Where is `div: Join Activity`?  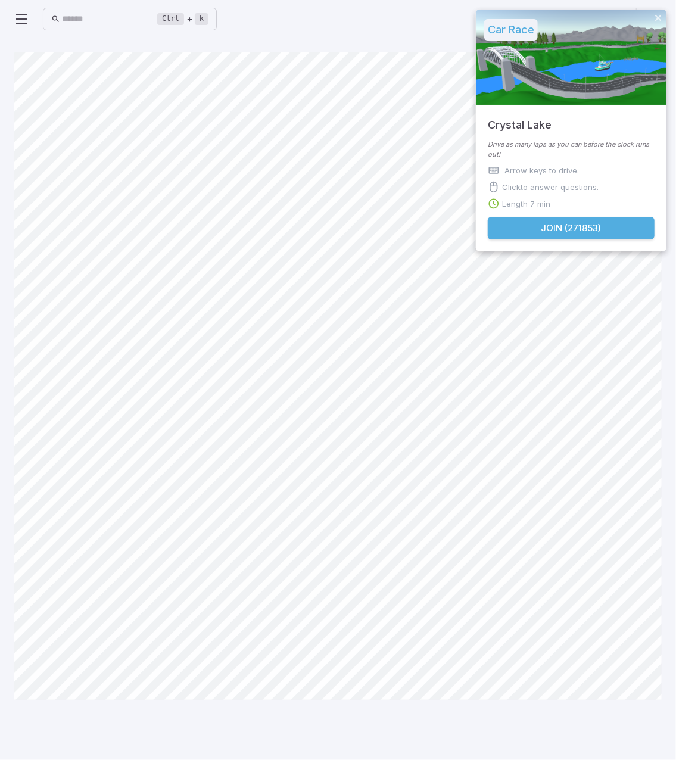 div: Join Activity is located at coordinates (571, 130).